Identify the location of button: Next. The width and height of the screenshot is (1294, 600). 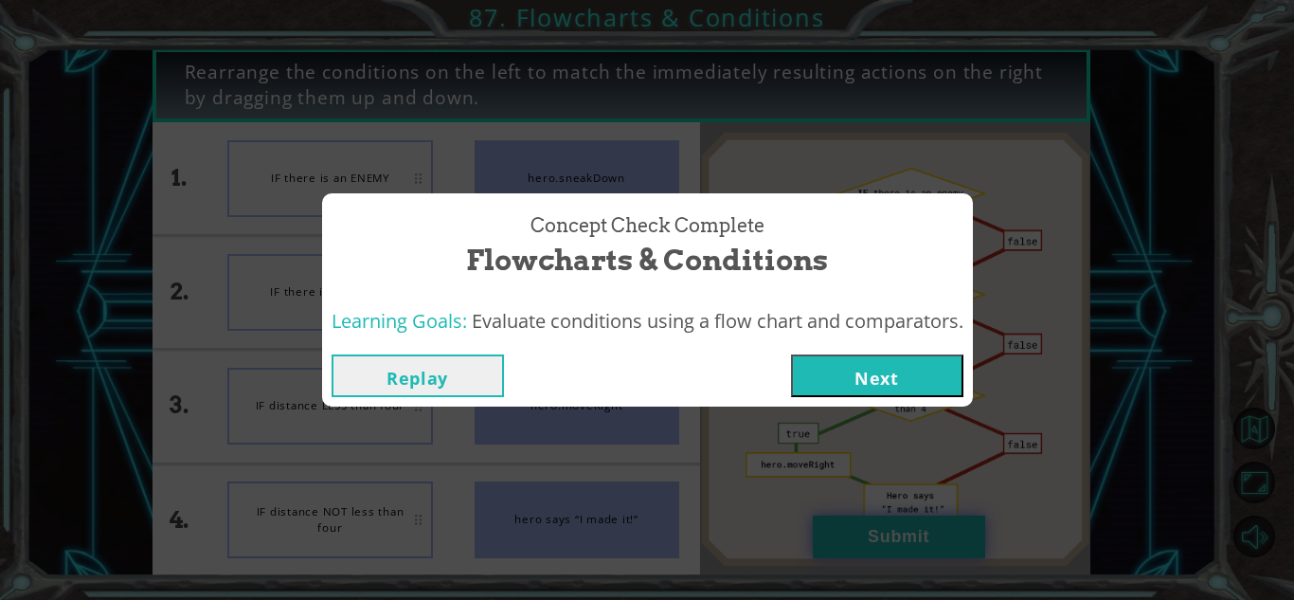
(877, 375).